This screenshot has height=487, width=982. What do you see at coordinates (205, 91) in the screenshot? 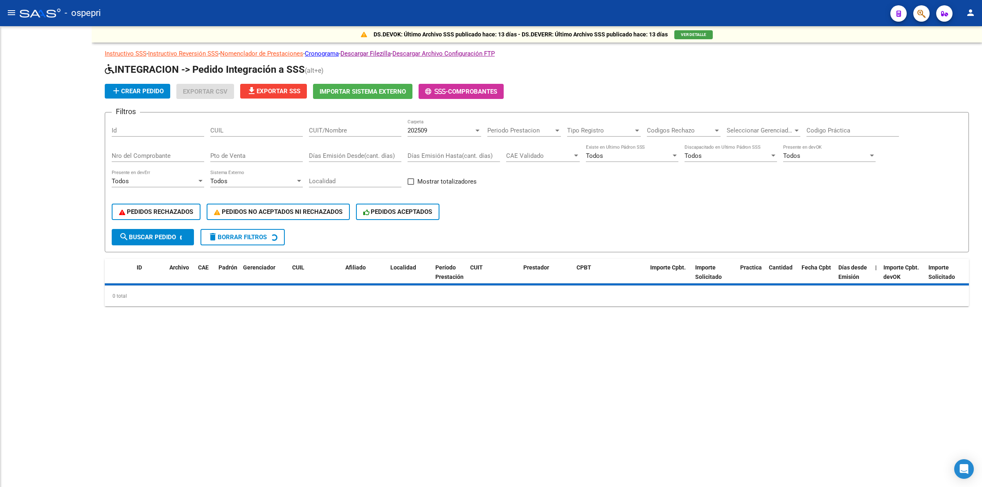
I see `button: Exportar CSV` at bounding box center [205, 91].